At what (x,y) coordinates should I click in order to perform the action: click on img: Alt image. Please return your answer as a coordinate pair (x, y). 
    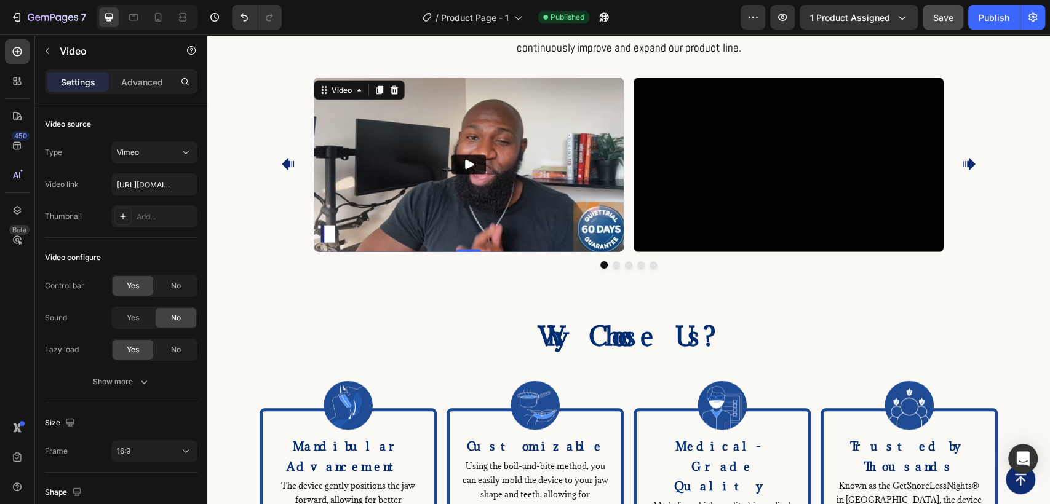
    Looking at the image, I should click on (261, 130).